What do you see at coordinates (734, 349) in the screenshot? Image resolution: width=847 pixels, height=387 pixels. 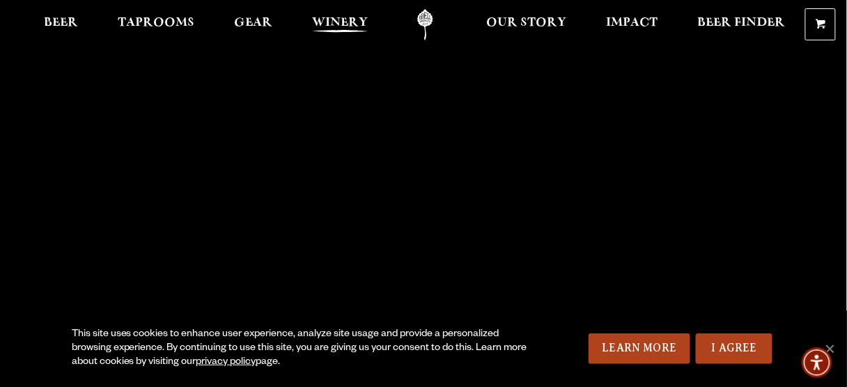 I see `a: I Agree` at bounding box center [734, 349].